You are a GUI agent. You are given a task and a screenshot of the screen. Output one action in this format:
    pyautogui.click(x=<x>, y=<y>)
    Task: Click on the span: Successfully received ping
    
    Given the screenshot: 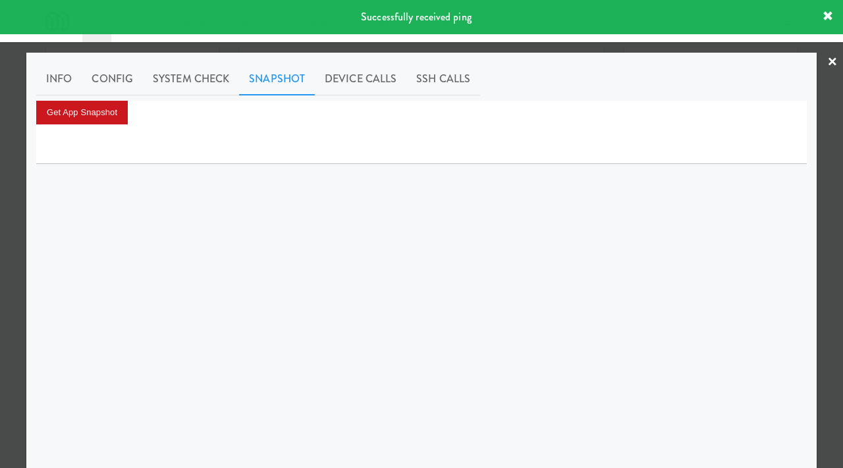 What is the action you would take?
    pyautogui.click(x=416, y=16)
    